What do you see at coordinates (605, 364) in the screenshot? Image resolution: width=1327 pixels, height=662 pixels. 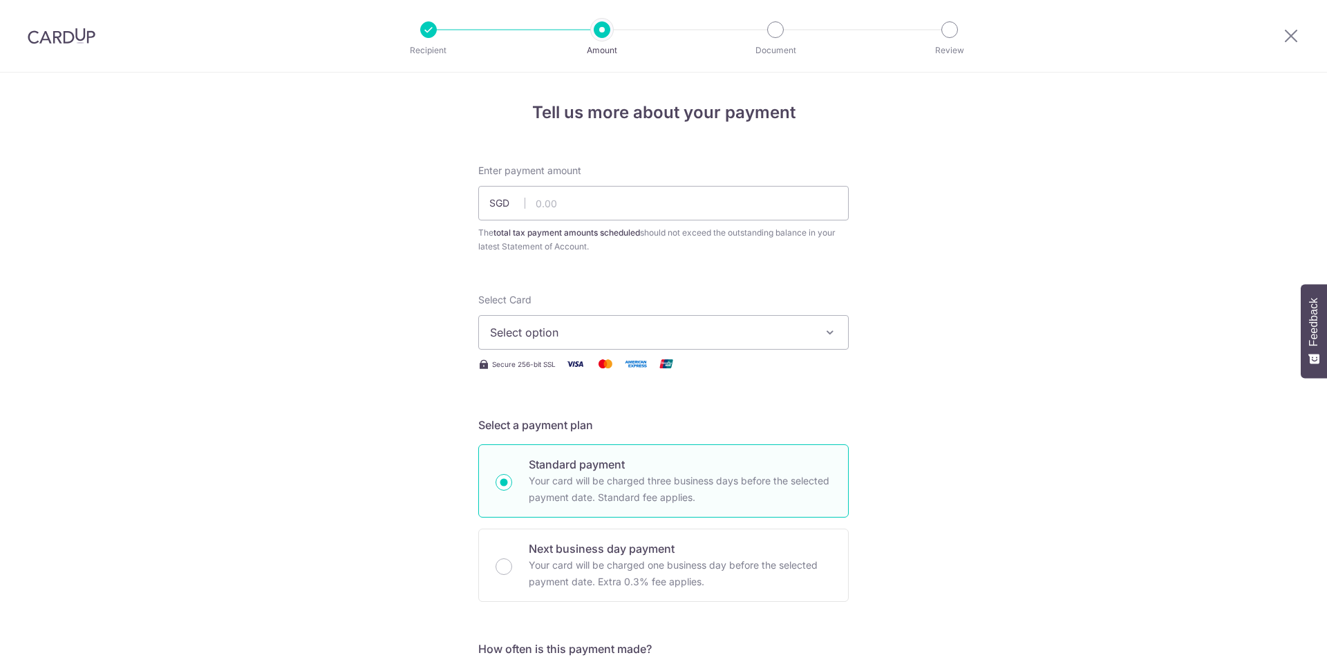 I see `img: Mastercard` at bounding box center [605, 364].